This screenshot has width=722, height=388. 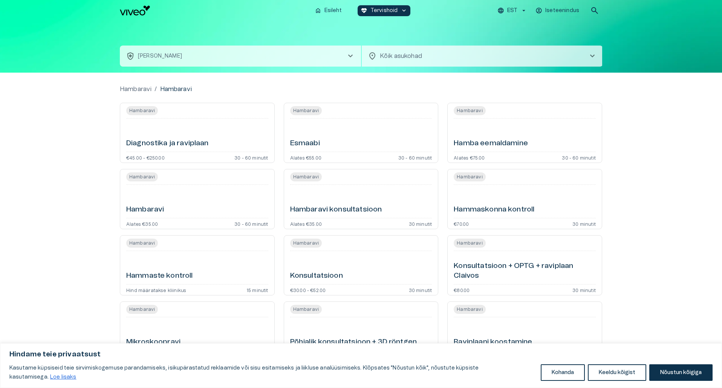 I want to click on p: Kõik asukohad, so click(x=478, y=56).